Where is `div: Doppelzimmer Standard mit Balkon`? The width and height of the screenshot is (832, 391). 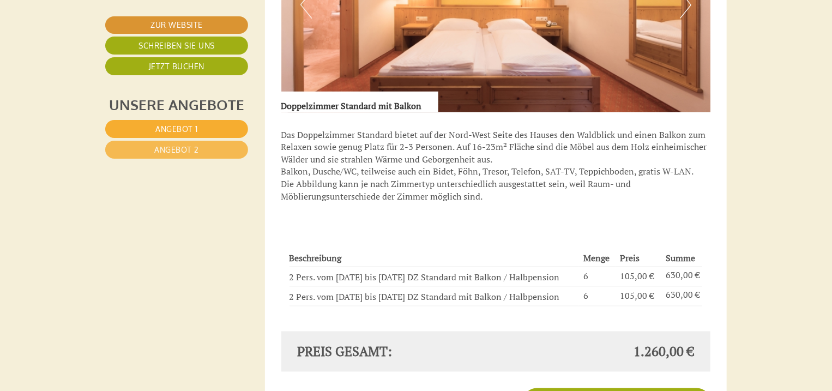 div: Doppelzimmer Standard mit Balkon is located at coordinates (360, 102).